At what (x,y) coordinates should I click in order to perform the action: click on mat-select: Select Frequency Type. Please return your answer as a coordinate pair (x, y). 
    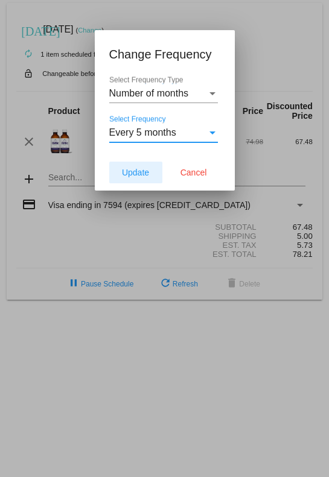
    Looking at the image, I should click on (163, 94).